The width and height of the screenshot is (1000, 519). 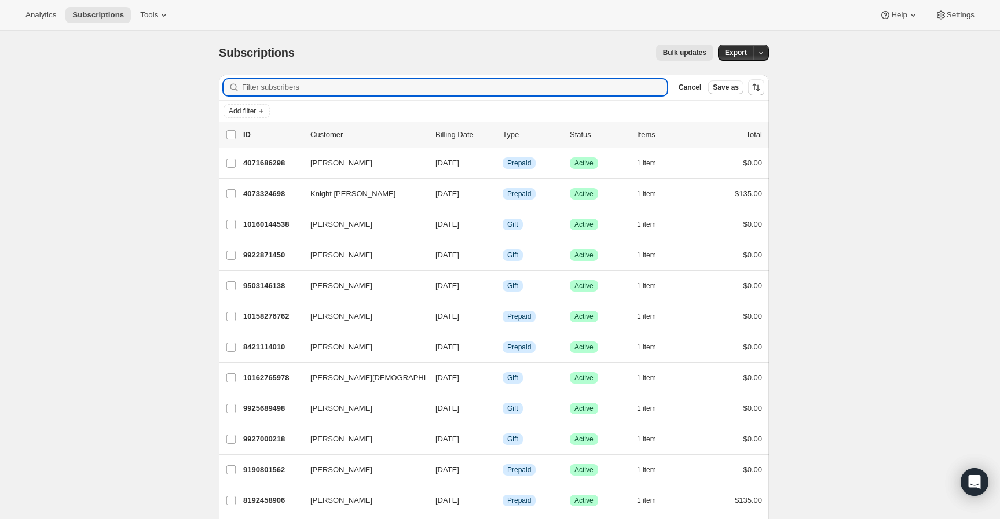 What do you see at coordinates (689, 87) in the screenshot?
I see `button: Cancel` at bounding box center [689, 87].